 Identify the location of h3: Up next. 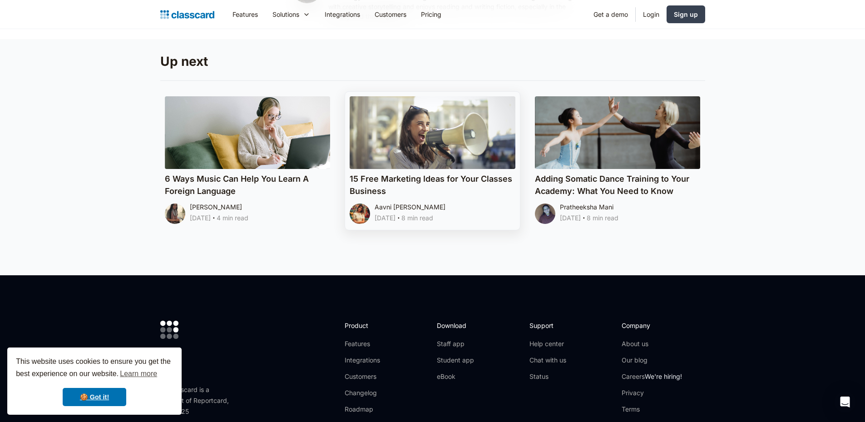
(433, 61).